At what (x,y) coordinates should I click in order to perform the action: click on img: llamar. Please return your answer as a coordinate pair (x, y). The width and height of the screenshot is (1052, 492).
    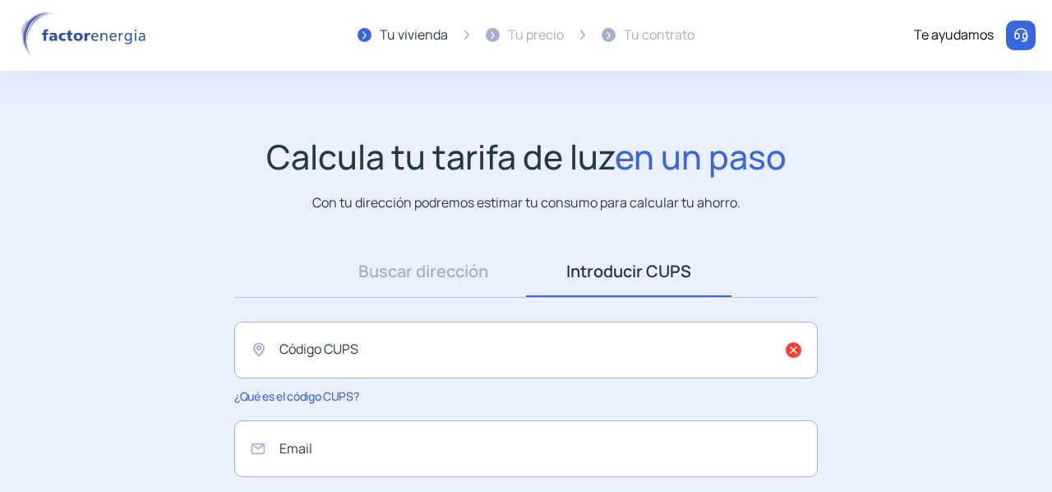
    Looking at the image, I should click on (1021, 35).